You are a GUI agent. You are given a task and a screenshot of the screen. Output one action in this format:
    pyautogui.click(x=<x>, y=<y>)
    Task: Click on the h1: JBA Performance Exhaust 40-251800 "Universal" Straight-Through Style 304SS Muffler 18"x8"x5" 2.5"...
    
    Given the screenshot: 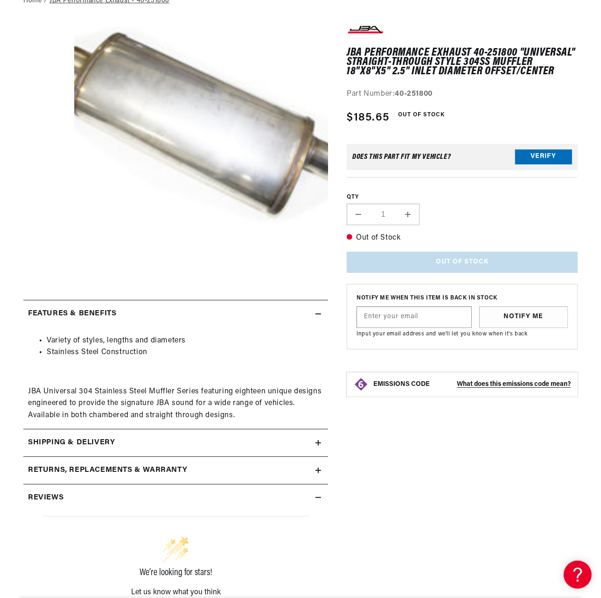 What is the action you would take?
    pyautogui.click(x=462, y=62)
    